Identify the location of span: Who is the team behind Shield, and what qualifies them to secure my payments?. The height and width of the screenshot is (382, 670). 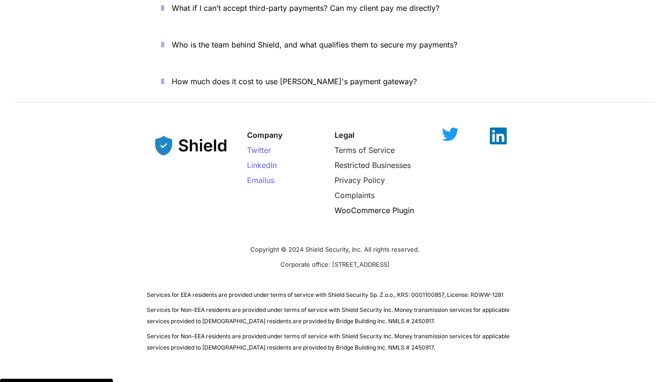
(314, 45).